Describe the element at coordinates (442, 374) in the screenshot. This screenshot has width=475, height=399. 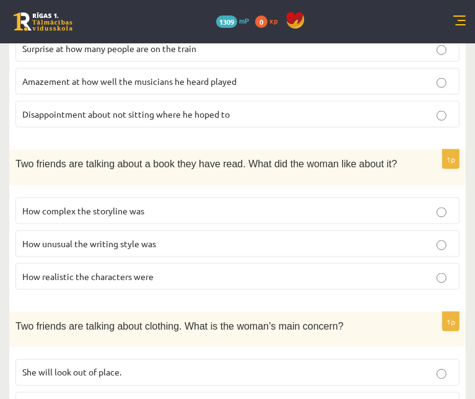
I see `input: She will look out of place.` at that location.